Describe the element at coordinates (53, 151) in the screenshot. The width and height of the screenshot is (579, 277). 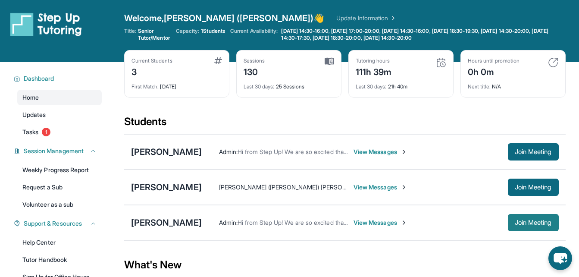
I see `span: Session Management` at that location.